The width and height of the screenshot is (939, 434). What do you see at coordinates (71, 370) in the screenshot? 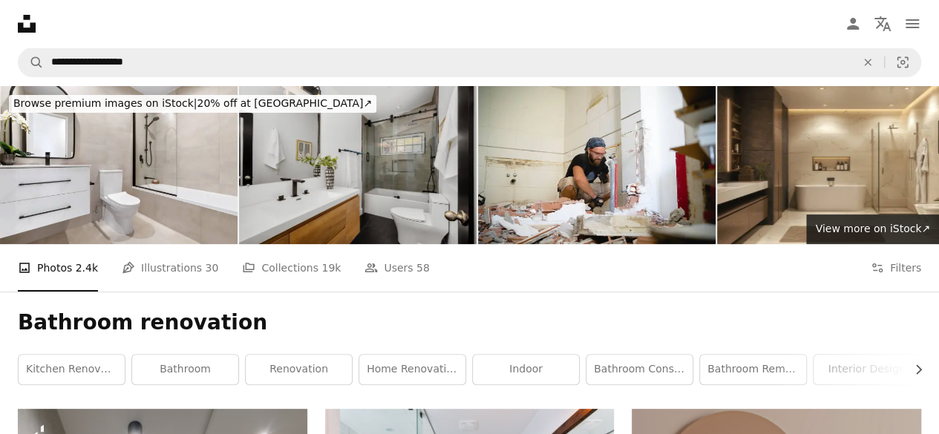
I see `a: kitchen renovation` at bounding box center [71, 370].